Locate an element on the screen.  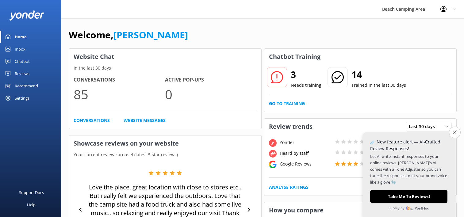
p: 85 is located at coordinates (119, 94).